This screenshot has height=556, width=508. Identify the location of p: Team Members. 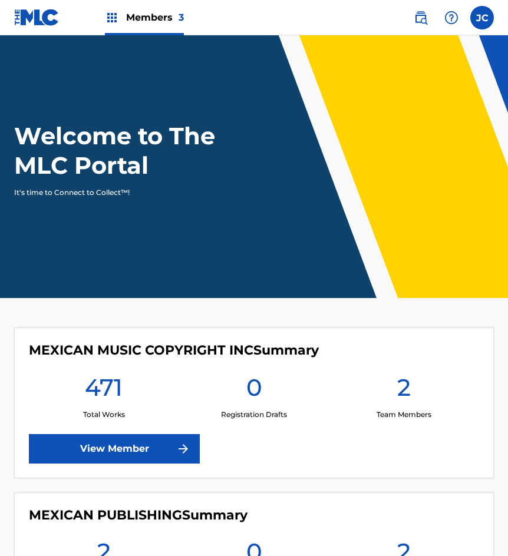
(404, 415).